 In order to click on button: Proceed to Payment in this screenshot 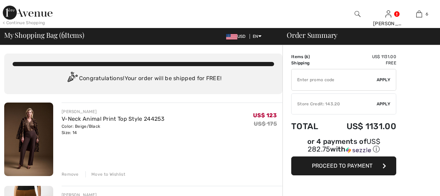, I will do `click(344, 166)`.